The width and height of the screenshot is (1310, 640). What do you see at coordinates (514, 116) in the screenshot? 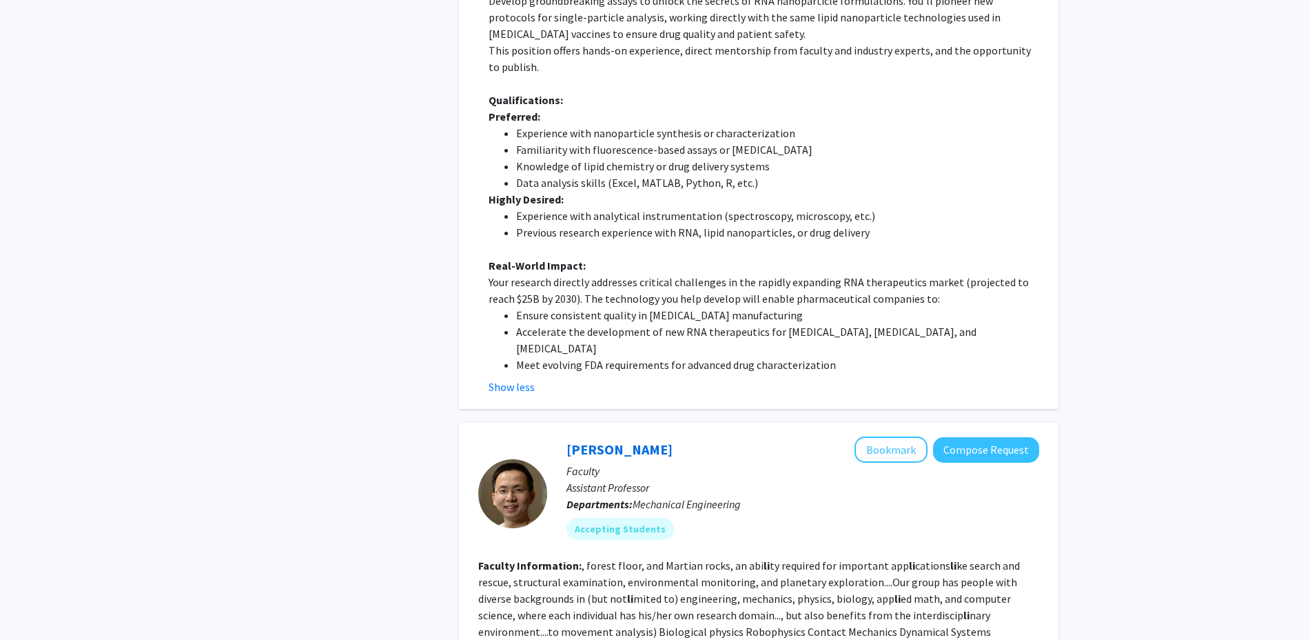
I see `strong: Preferred:` at bounding box center [514, 116].